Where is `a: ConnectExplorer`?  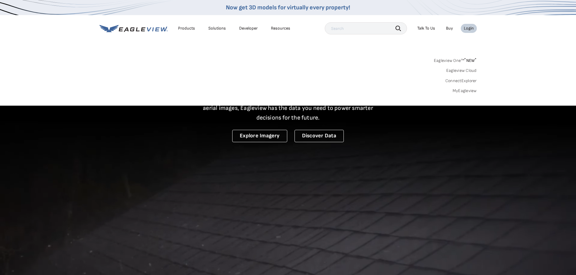
a: ConnectExplorer is located at coordinates (461, 81).